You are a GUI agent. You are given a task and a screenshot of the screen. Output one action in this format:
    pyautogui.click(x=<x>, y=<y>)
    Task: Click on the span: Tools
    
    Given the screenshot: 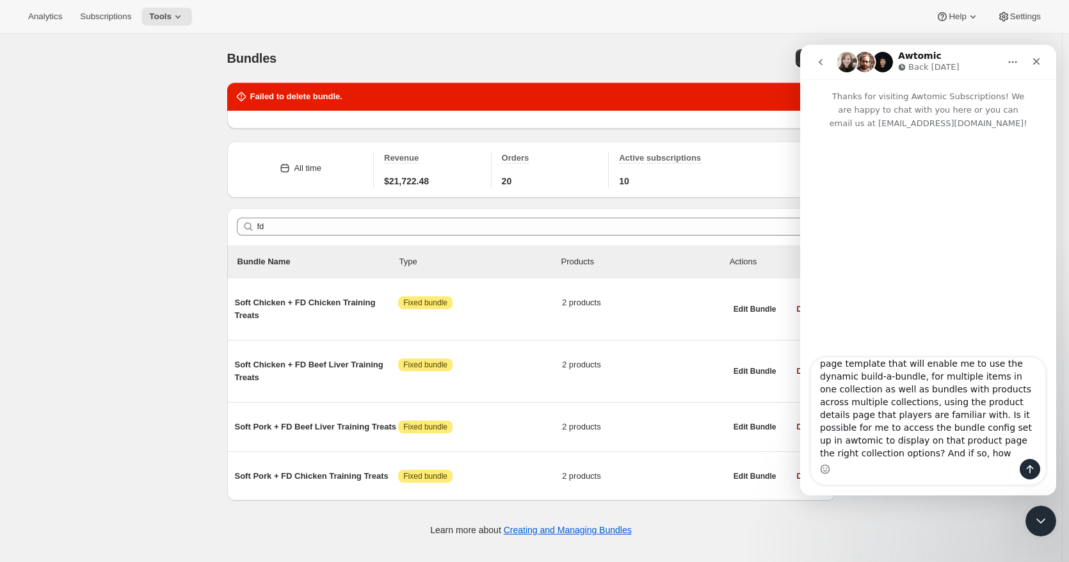 What is the action you would take?
    pyautogui.click(x=160, y=17)
    